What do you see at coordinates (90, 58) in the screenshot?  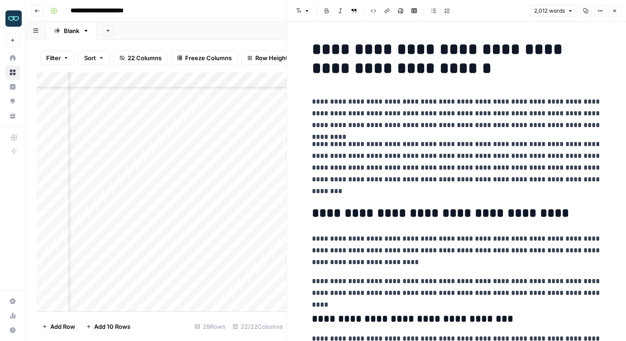 I see `span: Sort` at bounding box center [90, 58].